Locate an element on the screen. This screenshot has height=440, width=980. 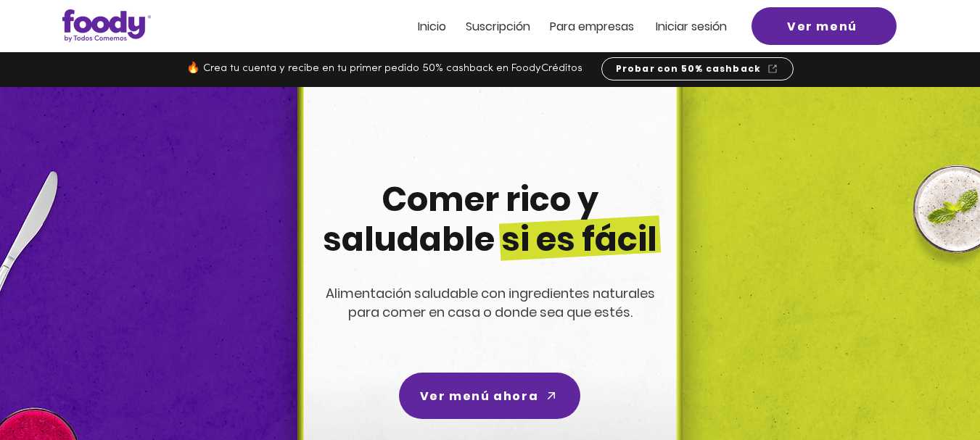
a: Probar con 50% cashback is located at coordinates (697, 69).